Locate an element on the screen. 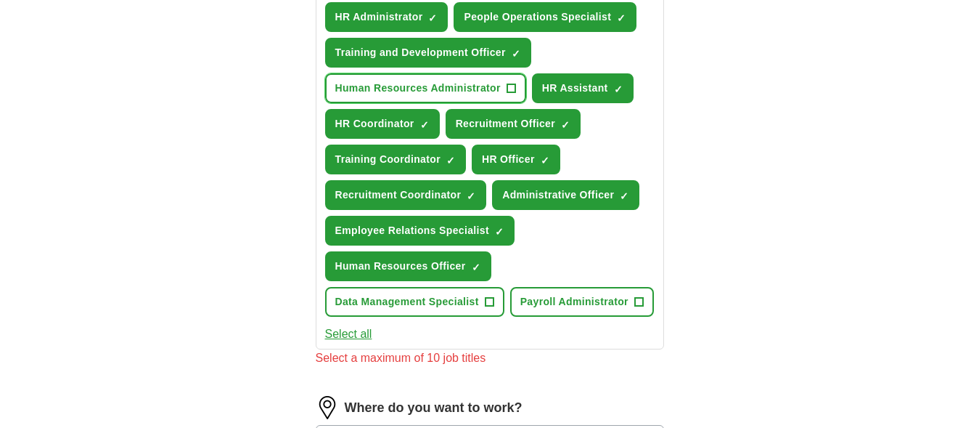 The height and width of the screenshot is (428, 979). button: Payroll Administrator is located at coordinates (582, 301).